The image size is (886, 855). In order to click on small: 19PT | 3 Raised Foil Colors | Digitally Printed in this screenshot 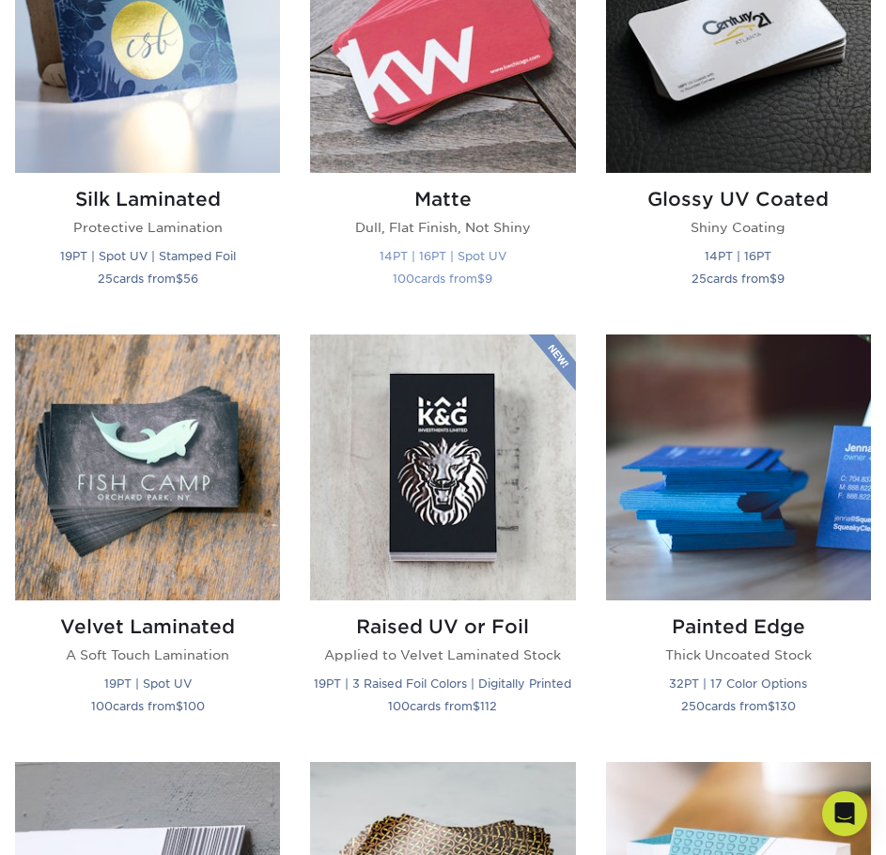, I will do `click(443, 683)`.